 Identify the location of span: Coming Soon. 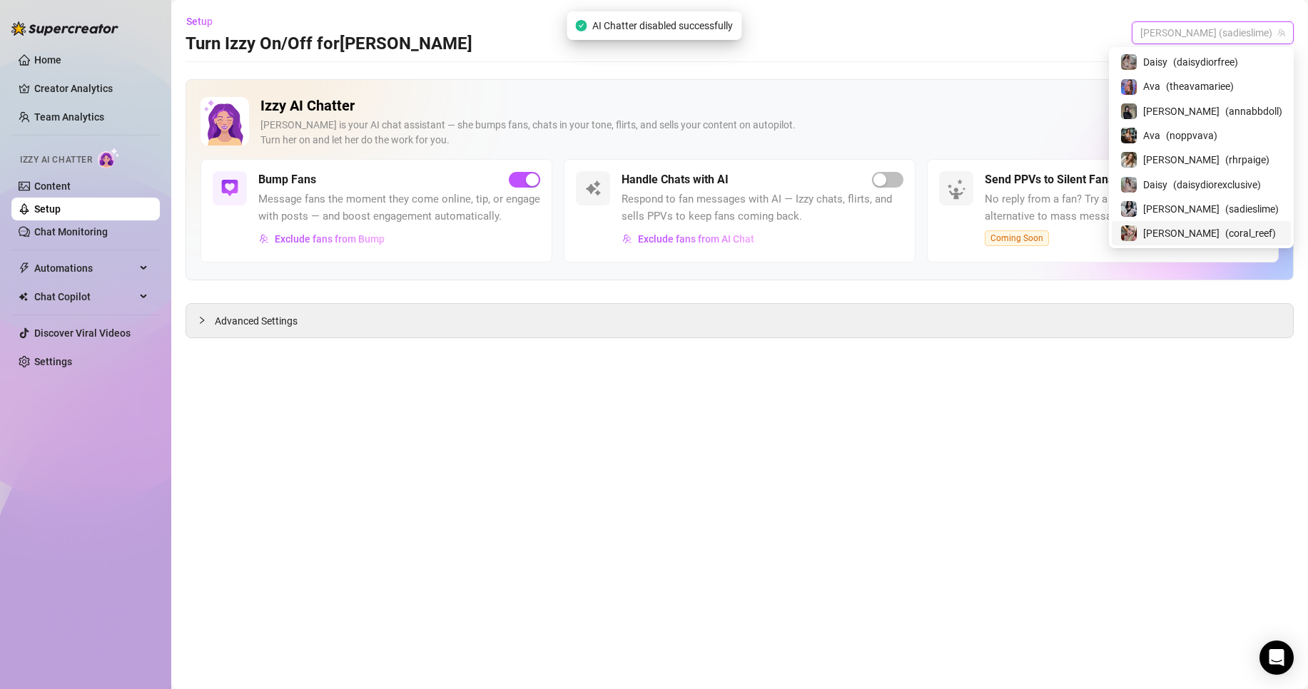
(1017, 238).